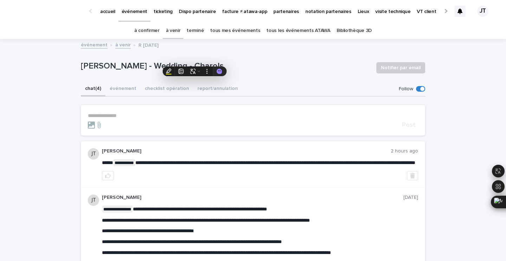  What do you see at coordinates (195, 31) in the screenshot?
I see `a: terminé` at bounding box center [195, 31].